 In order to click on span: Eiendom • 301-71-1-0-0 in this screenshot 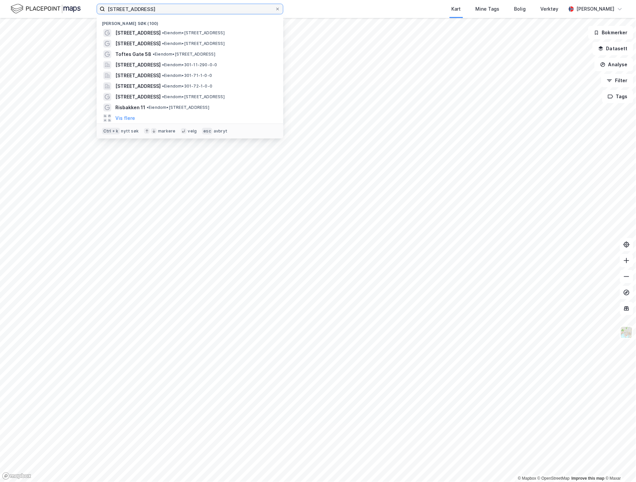, I will do `click(187, 76)`.